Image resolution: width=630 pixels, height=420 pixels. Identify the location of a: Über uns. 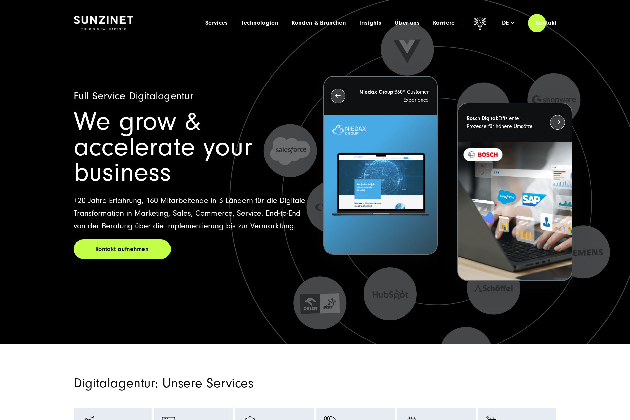
(407, 23).